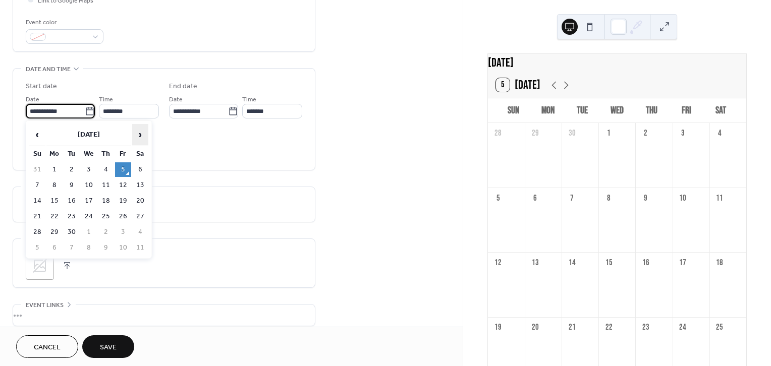 Image resolution: width=771 pixels, height=366 pixels. What do you see at coordinates (37, 169) in the screenshot?
I see `td: 31` at bounding box center [37, 169].